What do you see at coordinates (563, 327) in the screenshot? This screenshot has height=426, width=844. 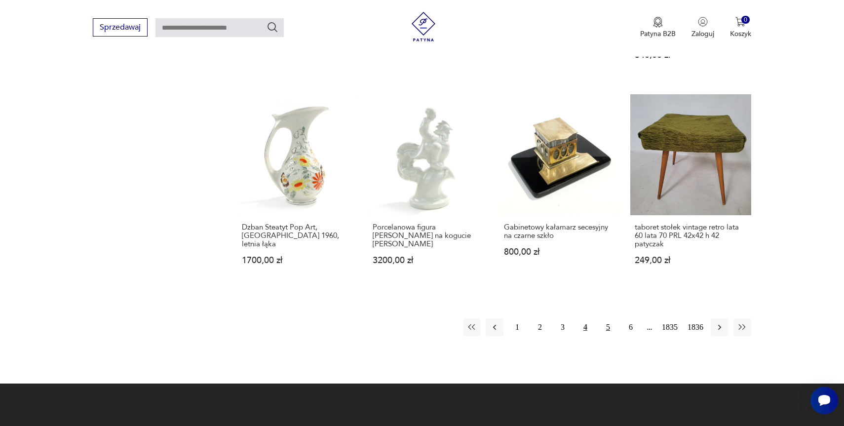 I see `button: 3` at bounding box center [563, 327].